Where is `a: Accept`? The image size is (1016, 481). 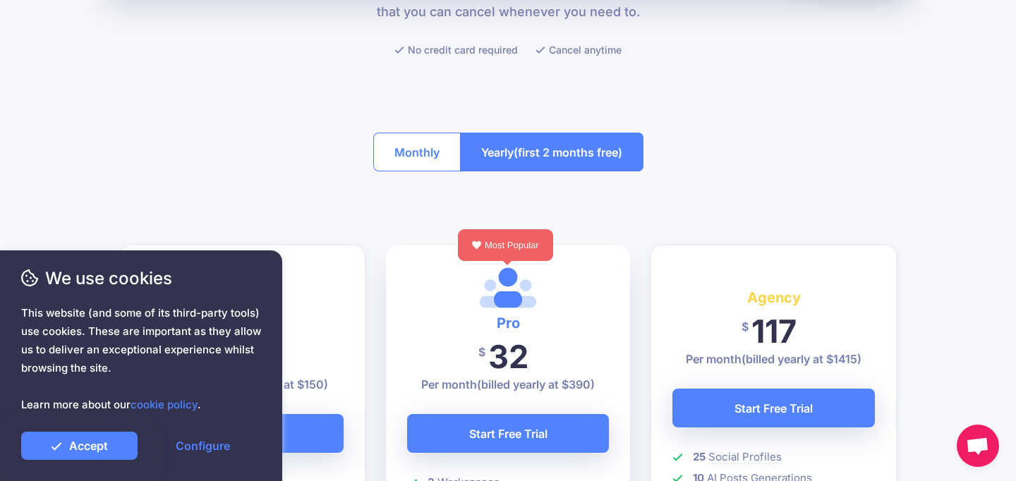
a: Accept is located at coordinates (79, 446).